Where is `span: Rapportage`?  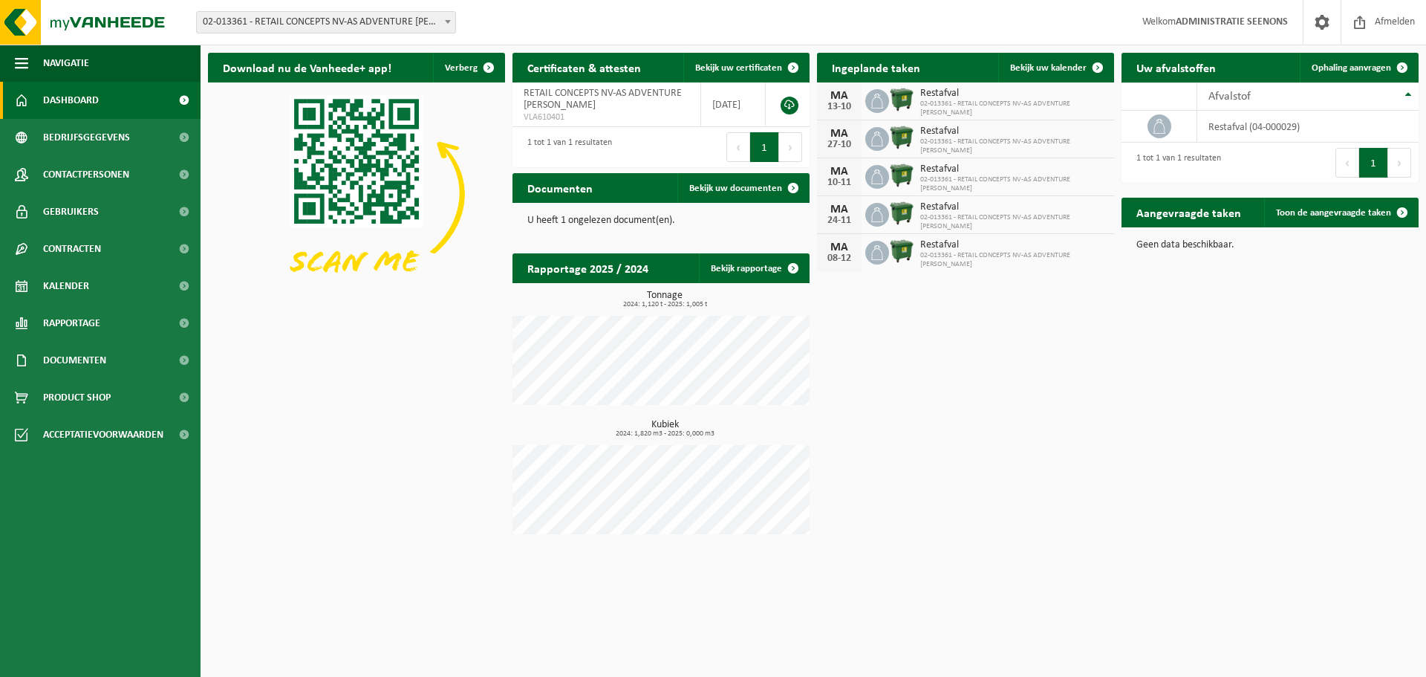
span: Rapportage is located at coordinates (71, 323).